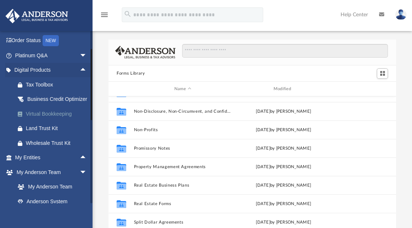 The image size is (412, 228). Describe the element at coordinates (128, 14) in the screenshot. I see `i: search` at that location.